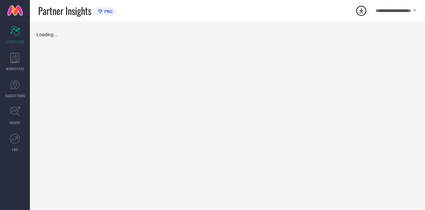 The image size is (425, 210). I want to click on span: PRO, so click(108, 11).